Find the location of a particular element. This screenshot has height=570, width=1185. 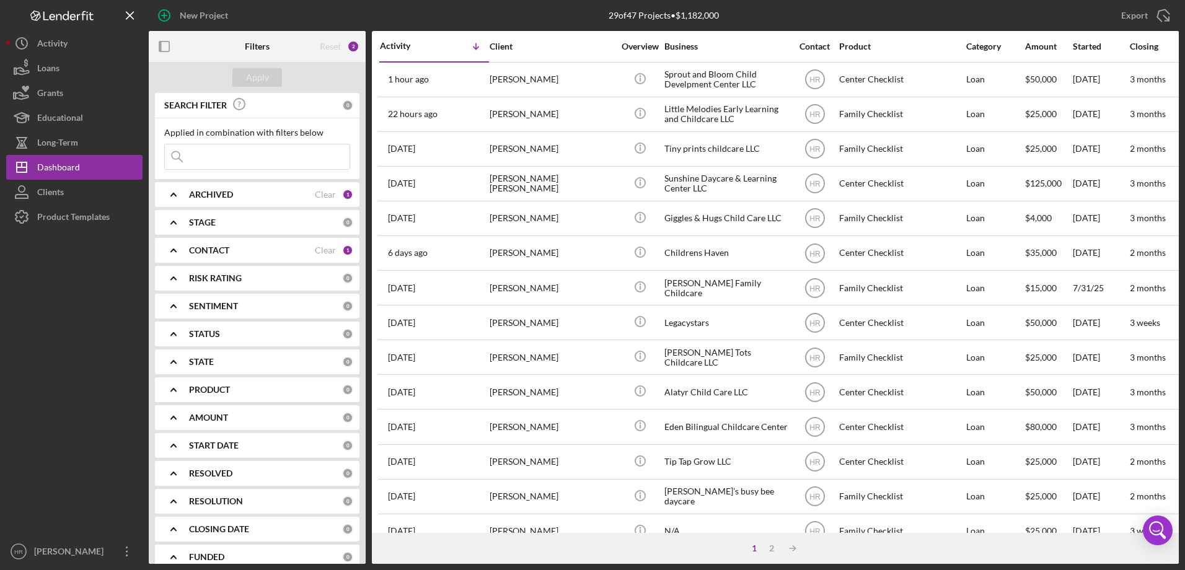

div: Open Intercom Messenger is located at coordinates (1158, 531).